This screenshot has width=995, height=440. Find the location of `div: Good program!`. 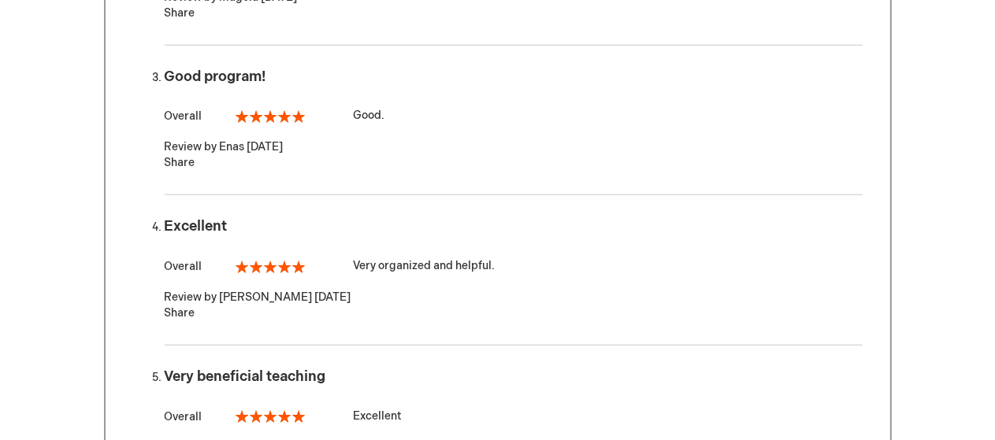

div: Good program! is located at coordinates (514, 77).